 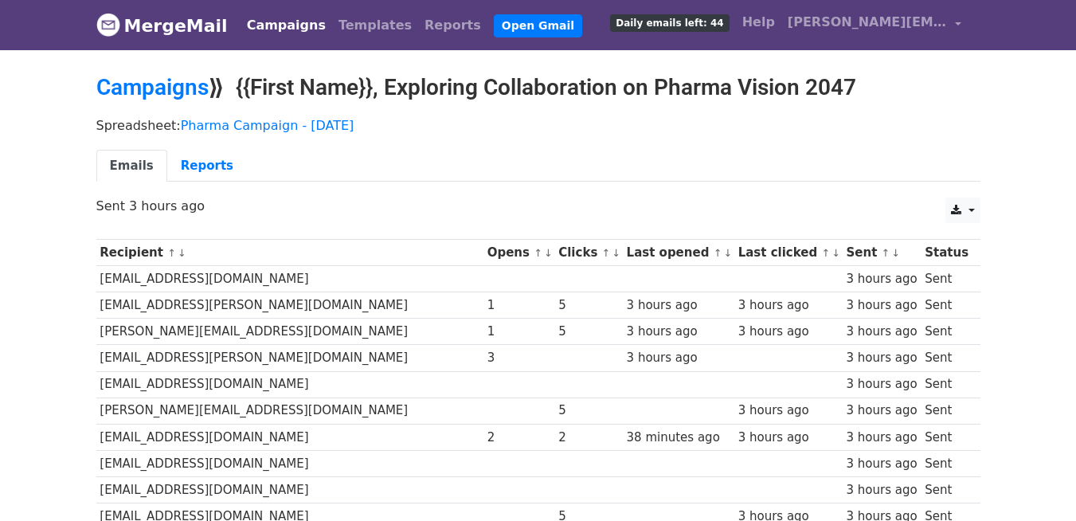 I want to click on a: Emails, so click(x=131, y=166).